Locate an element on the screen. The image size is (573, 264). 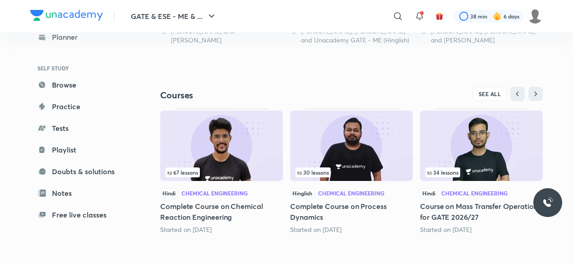
div: Devendra Poonia, Ankur Bansal and Ankush Gupta is located at coordinates (481, 36).